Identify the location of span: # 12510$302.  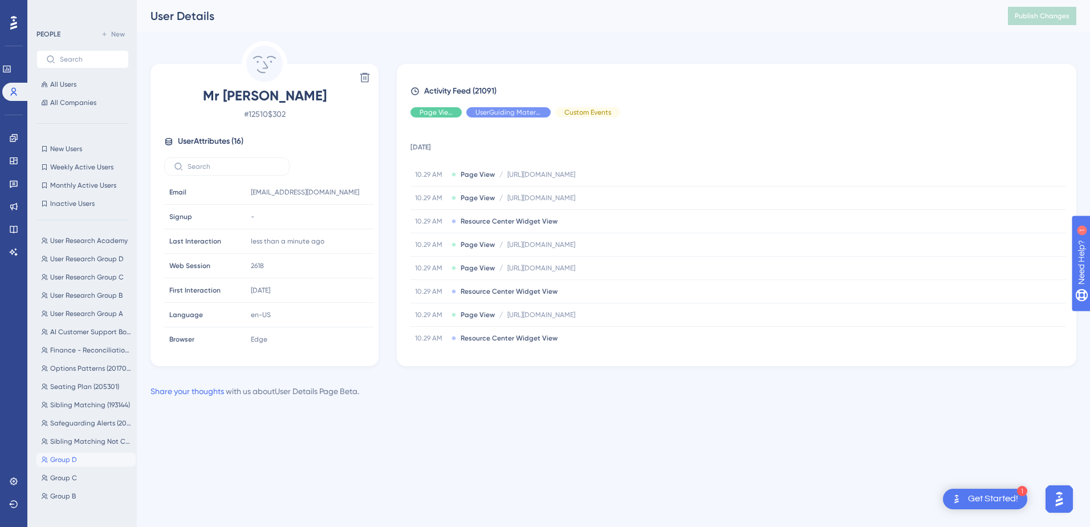
(264, 114).